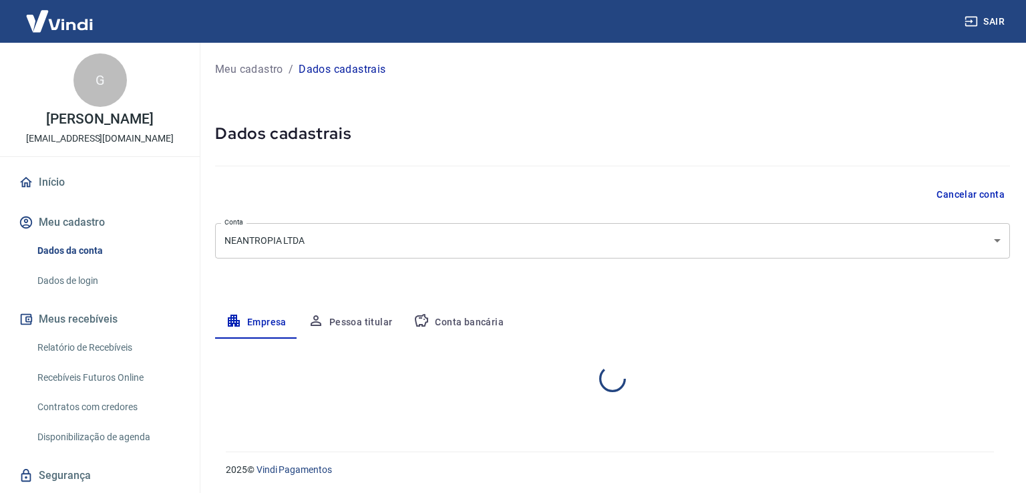  What do you see at coordinates (108, 347) in the screenshot?
I see `a: Relatório de Recebíveis` at bounding box center [108, 347].